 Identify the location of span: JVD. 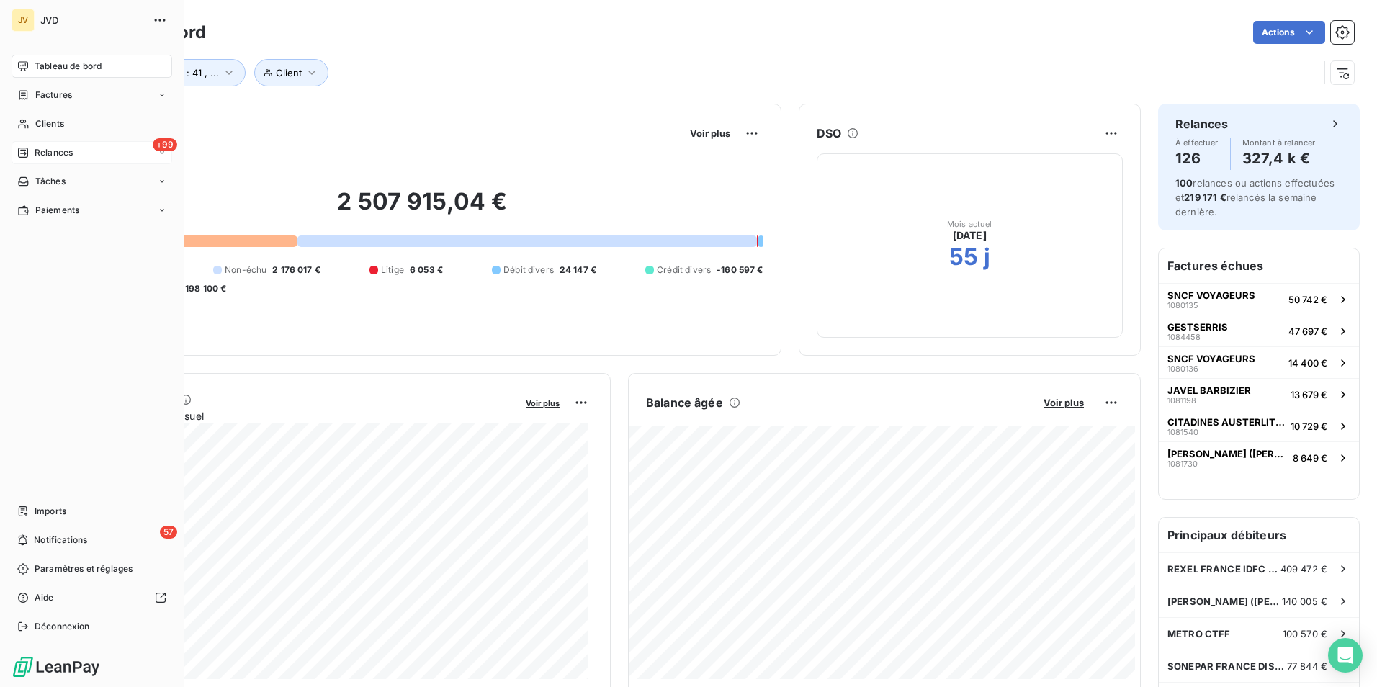
(92, 20).